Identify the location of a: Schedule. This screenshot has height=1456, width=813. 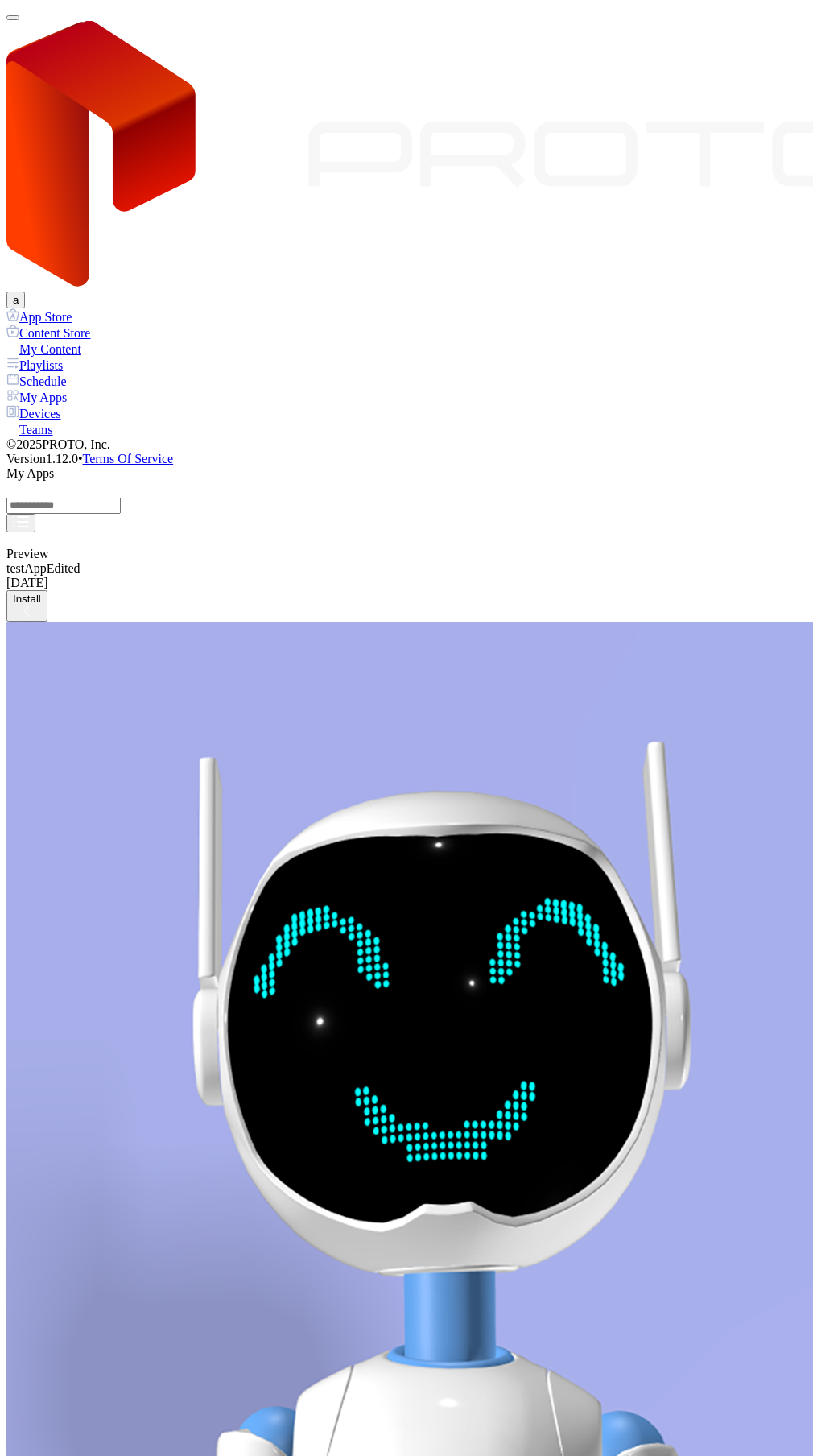
(406, 380).